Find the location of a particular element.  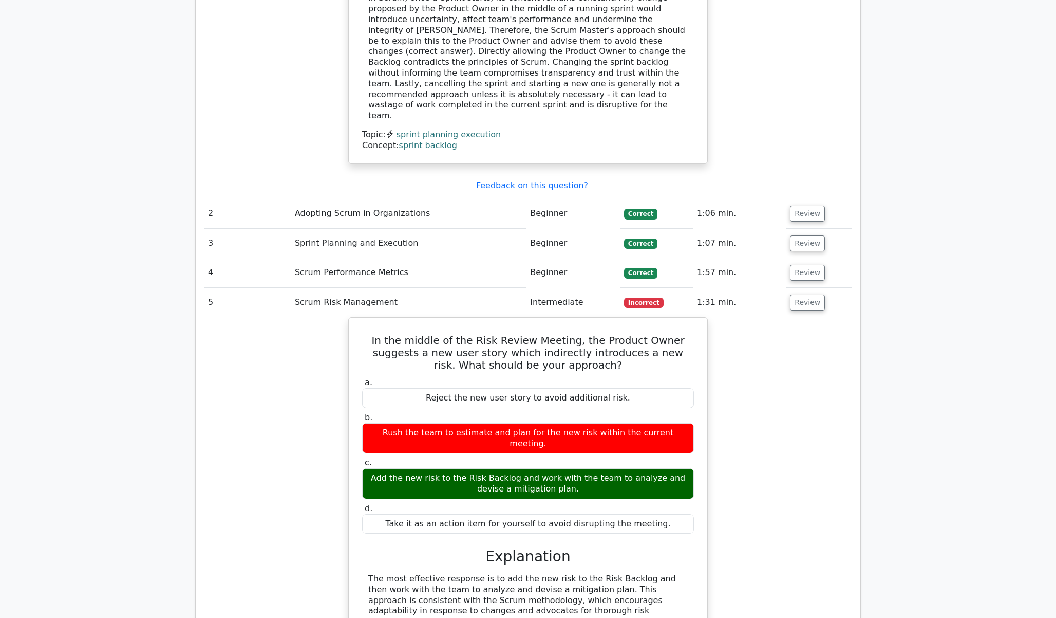

span: a. is located at coordinates (368, 382).